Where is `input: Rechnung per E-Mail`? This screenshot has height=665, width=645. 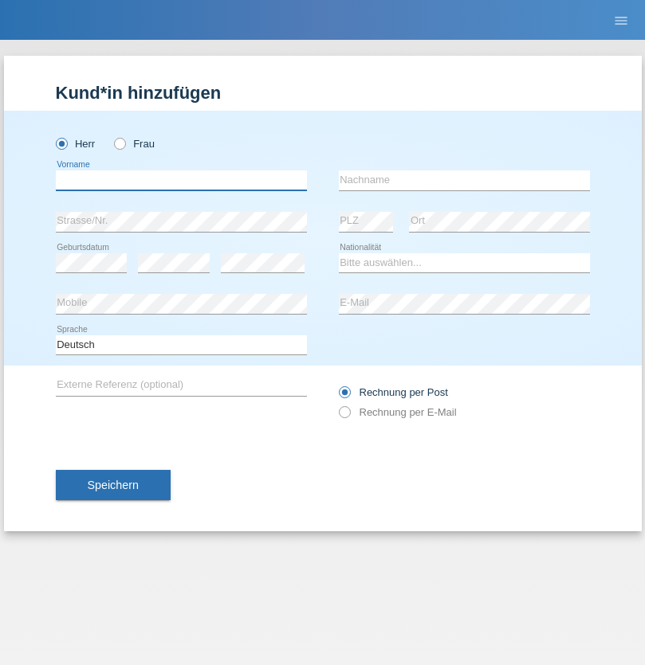 input: Rechnung per E-Mail is located at coordinates (343, 416).